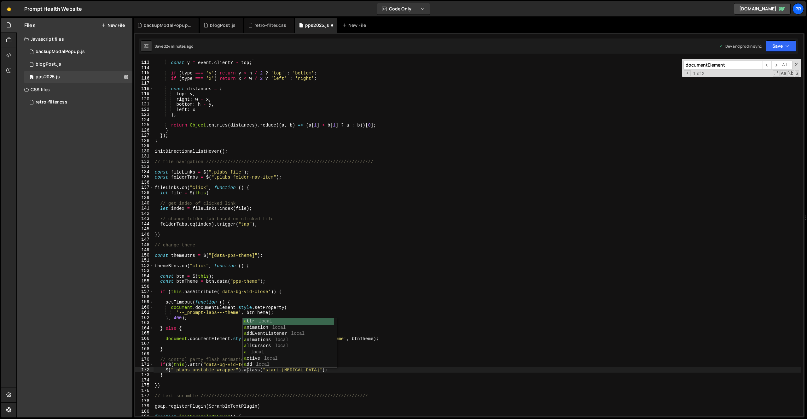 The image size is (807, 419). What do you see at coordinates (144, 234) in the screenshot?
I see `div: 146` at bounding box center [144, 234].